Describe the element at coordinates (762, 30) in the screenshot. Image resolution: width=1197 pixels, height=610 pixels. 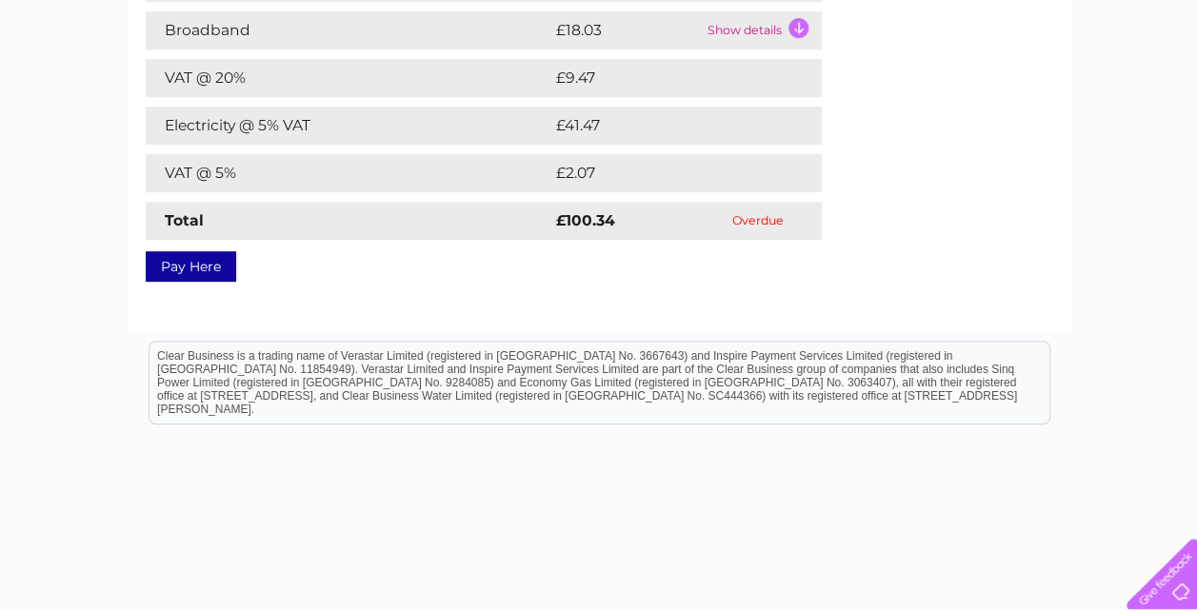
I see `td: Show details` at that location.